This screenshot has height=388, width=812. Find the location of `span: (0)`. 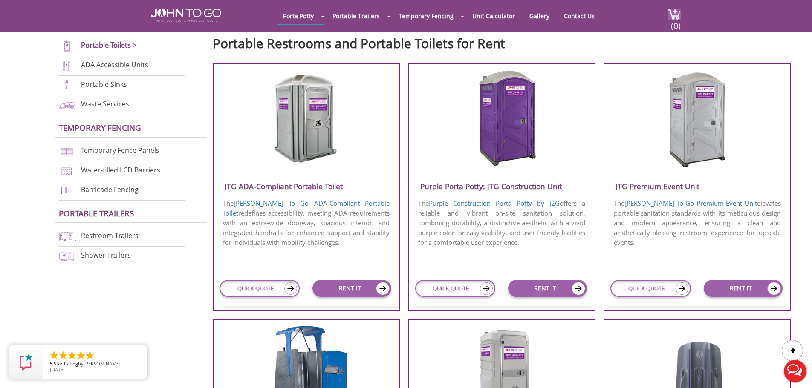

span: (0) is located at coordinates (676, 22).